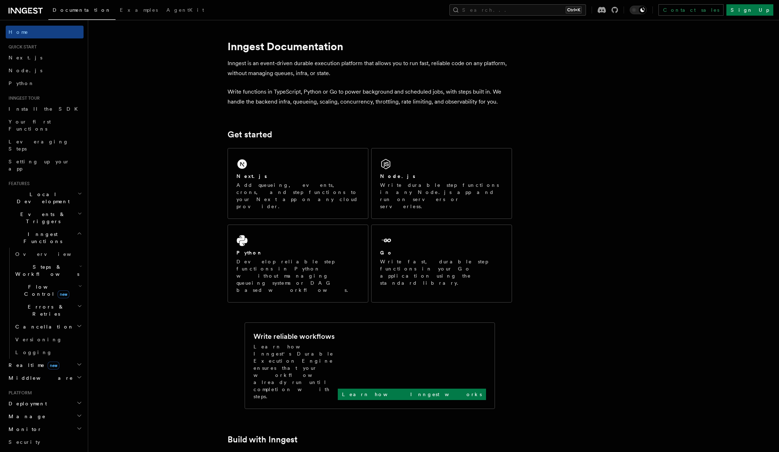 The image size is (779, 452). I want to click on p: Inngest is an event-driven durable execution platform that allows you to run fast, reliable code ..., so click(370, 68).